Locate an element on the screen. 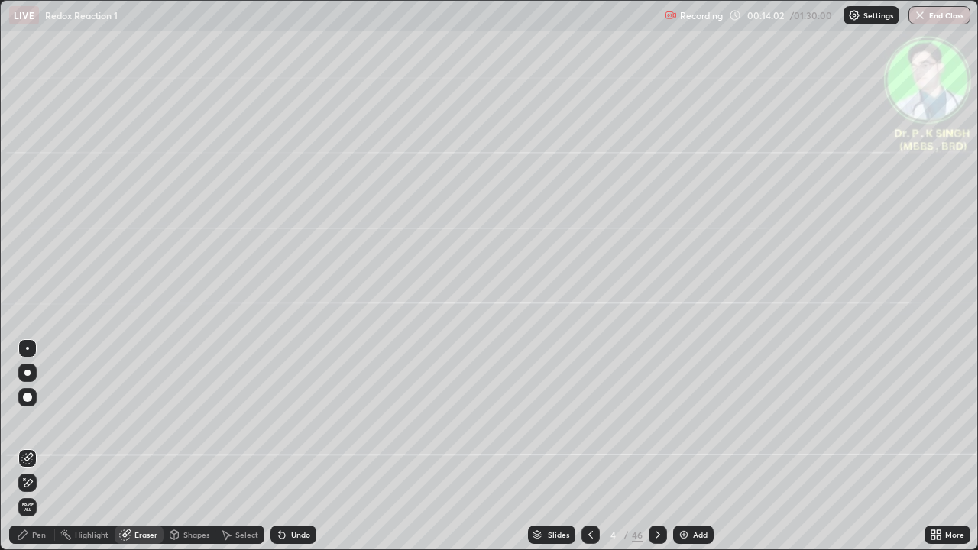 The width and height of the screenshot is (978, 550). span: Erase all is located at coordinates (28, 507).